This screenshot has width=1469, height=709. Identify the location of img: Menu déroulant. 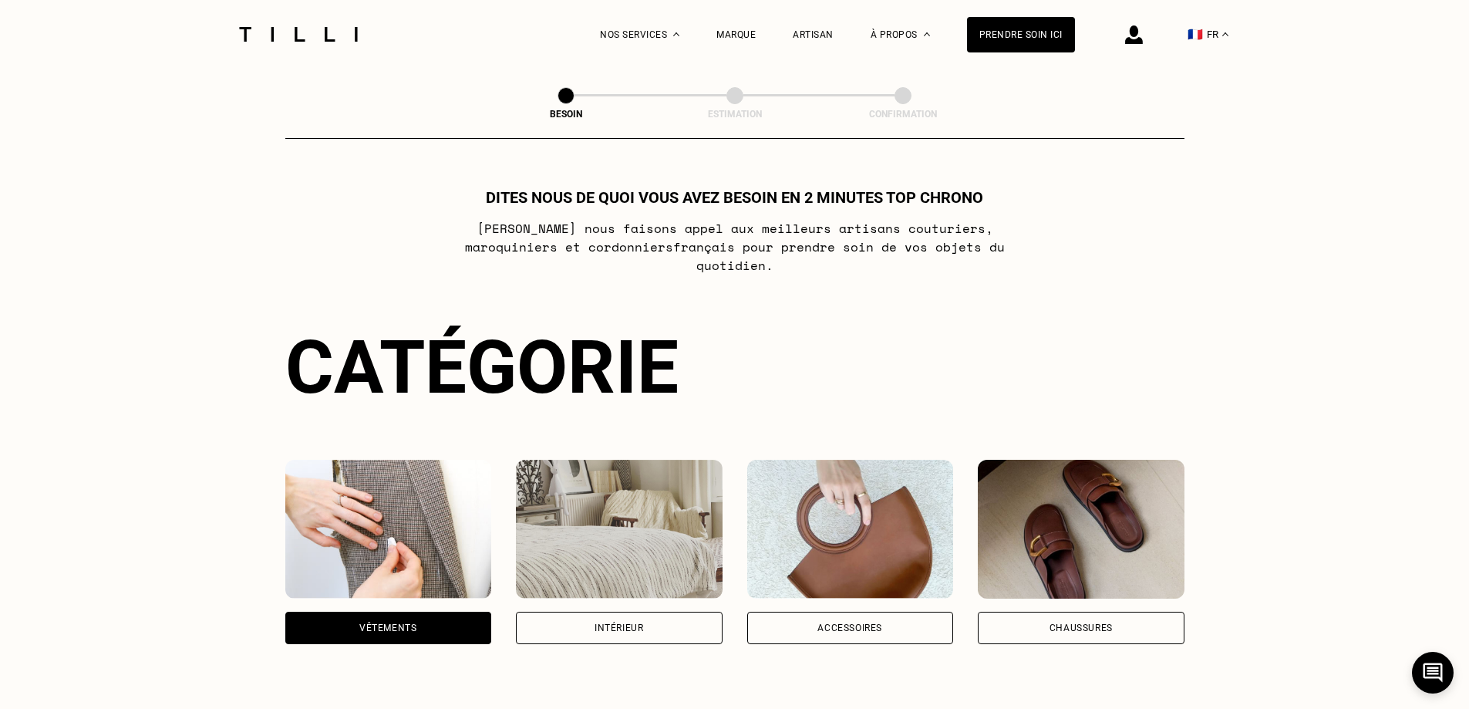
(676, 34).